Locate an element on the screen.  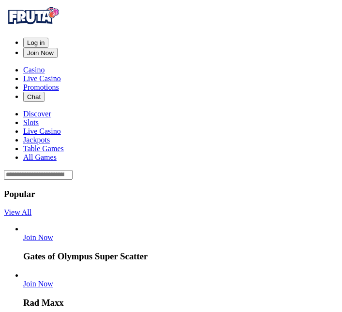
span: Jackpots is located at coordinates (36, 140).